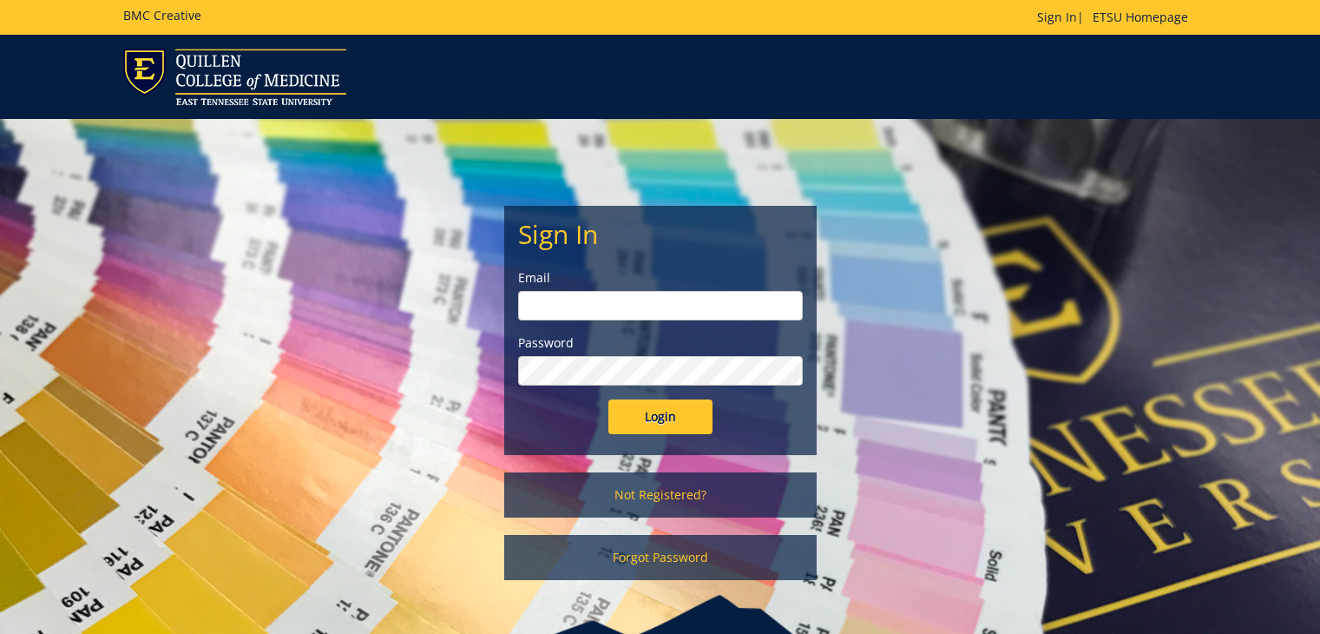 The image size is (1320, 634). I want to click on img: ETSU logo, so click(234, 76).